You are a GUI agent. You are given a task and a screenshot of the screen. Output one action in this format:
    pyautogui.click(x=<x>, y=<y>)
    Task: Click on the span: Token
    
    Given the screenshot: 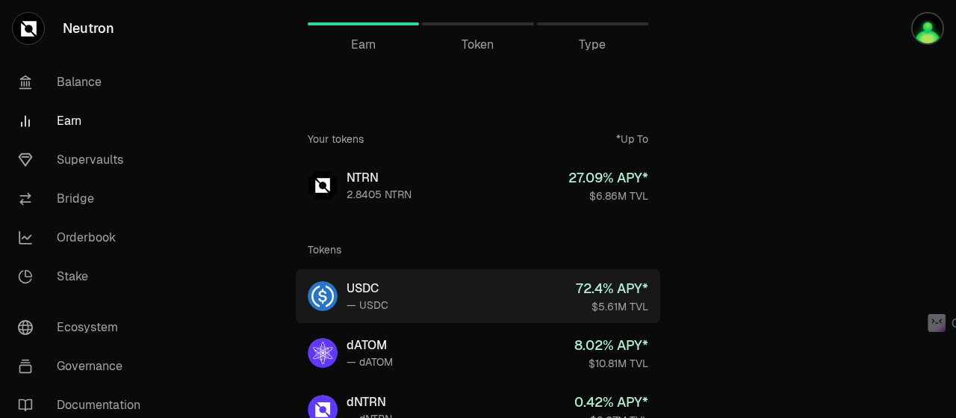 What is the action you would take?
    pyautogui.click(x=477, y=45)
    